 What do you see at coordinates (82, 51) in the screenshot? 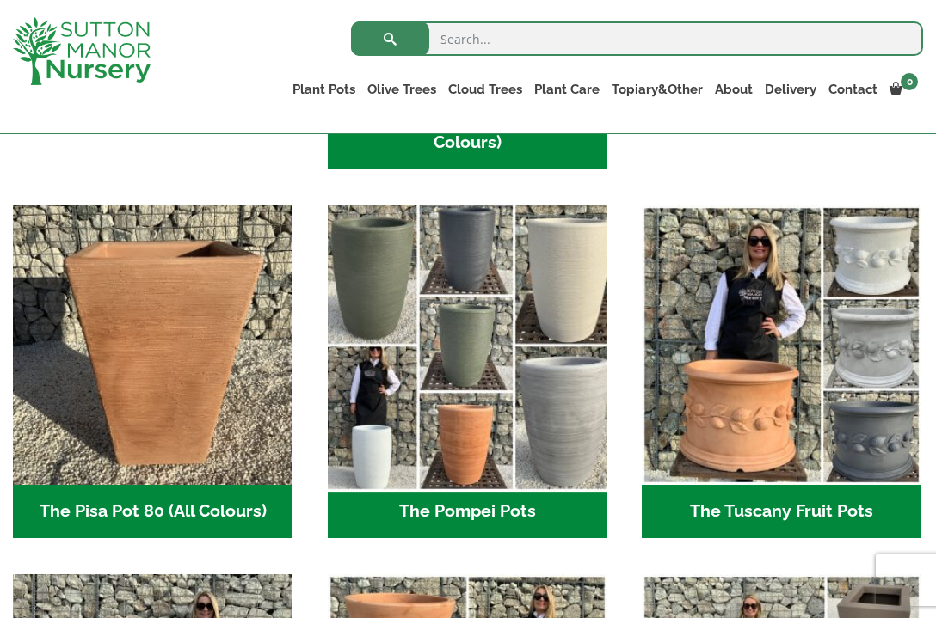
I see `img: logo` at bounding box center [82, 51].